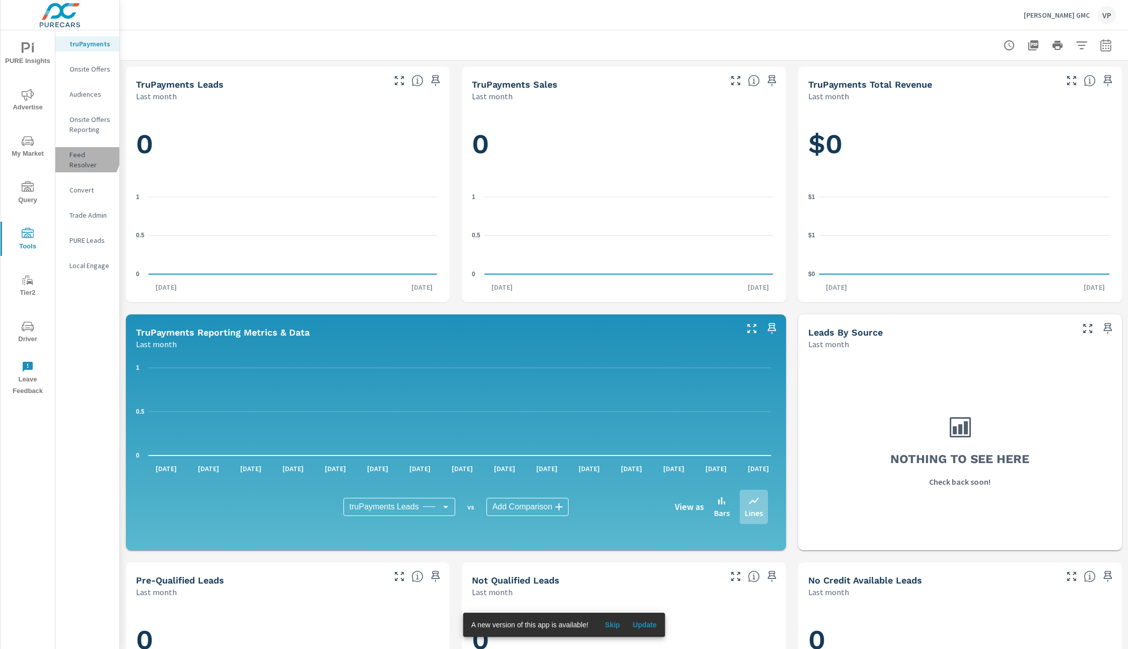  Describe the element at coordinates (1090, 81) in the screenshot. I see `span: Total revenue from sales matched to a truPayments lead. [Source: This data is sourced from the de...` at that location.